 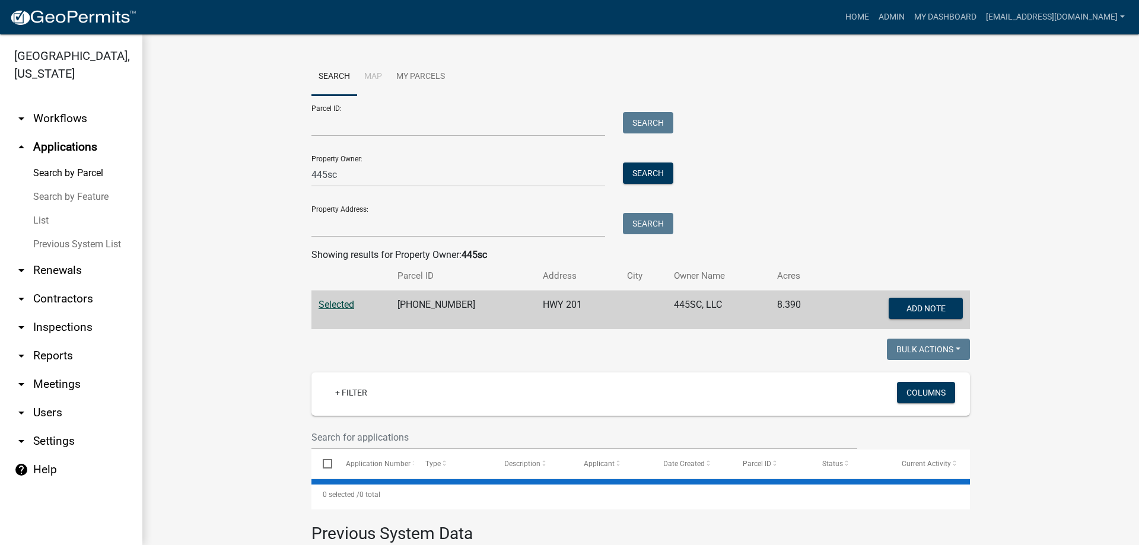 I want to click on th: Acres, so click(x=800, y=276).